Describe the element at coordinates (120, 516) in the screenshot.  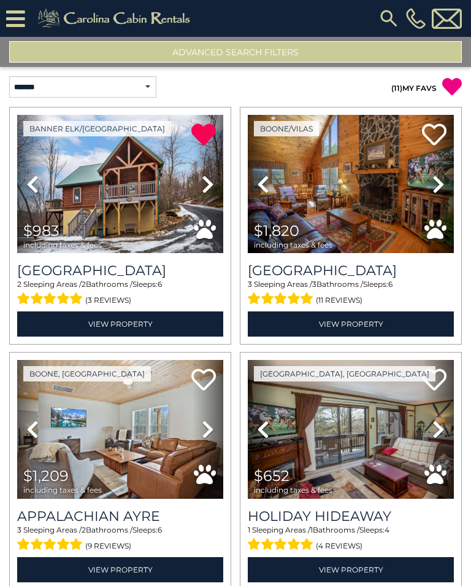
I see `a: Appalachian Ayre` at that location.